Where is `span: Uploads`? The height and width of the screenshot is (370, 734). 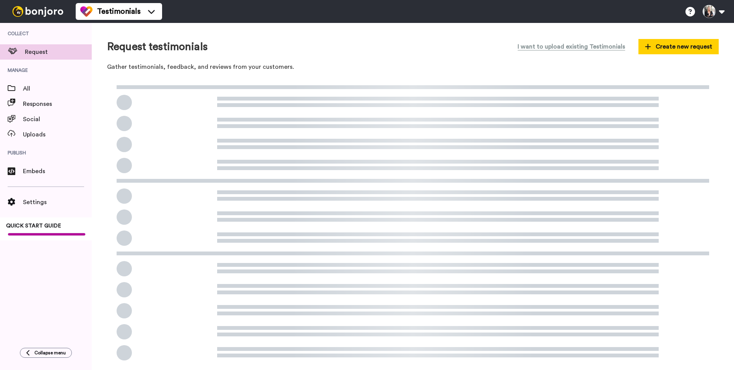 span: Uploads is located at coordinates (57, 135).